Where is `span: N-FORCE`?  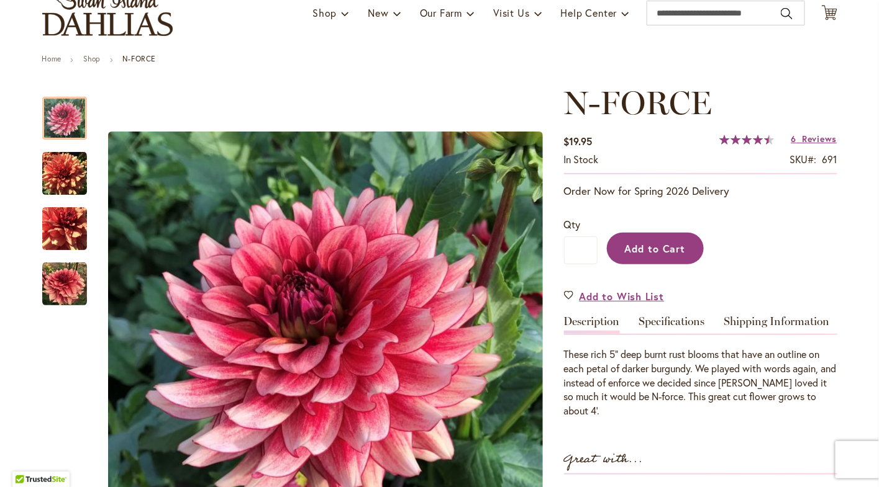
span: N-FORCE is located at coordinates (638, 102).